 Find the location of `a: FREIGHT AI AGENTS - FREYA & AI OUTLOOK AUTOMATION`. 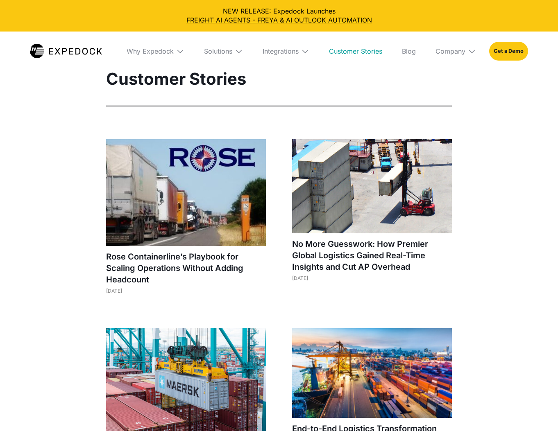

a: FREIGHT AI AGENTS - FREYA & AI OUTLOOK AUTOMATION is located at coordinates (279, 20).